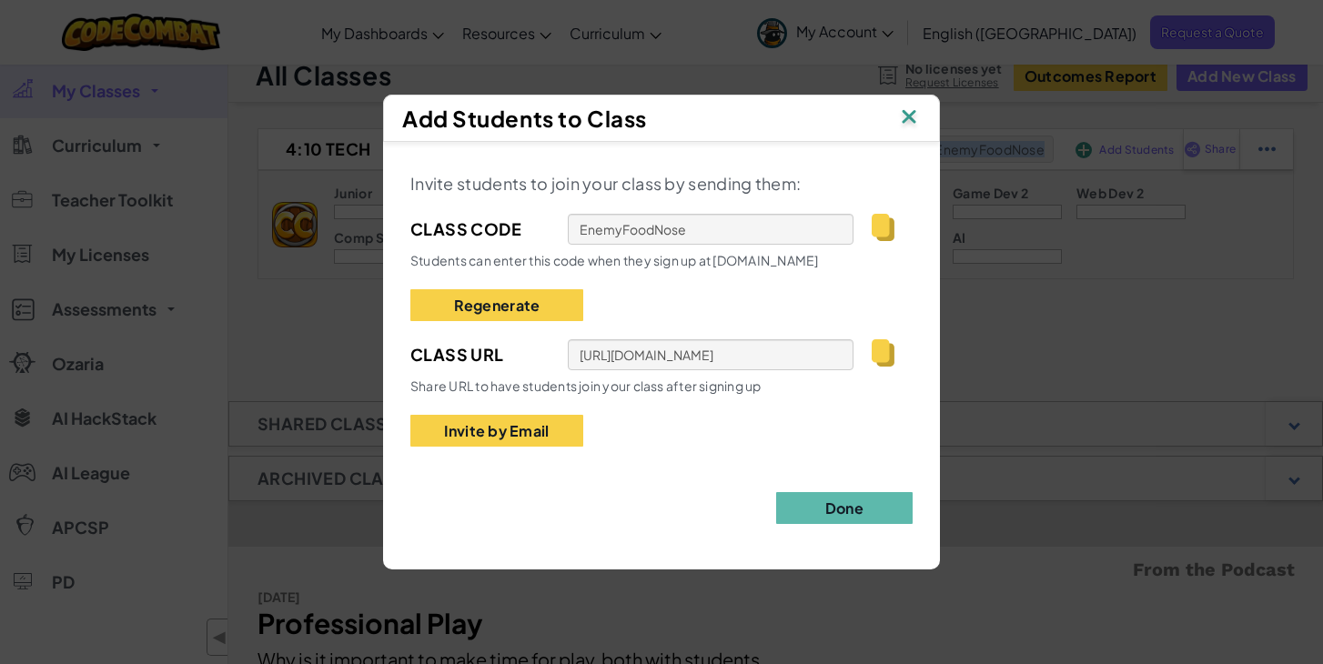  I want to click on span: Class Code, so click(480, 229).